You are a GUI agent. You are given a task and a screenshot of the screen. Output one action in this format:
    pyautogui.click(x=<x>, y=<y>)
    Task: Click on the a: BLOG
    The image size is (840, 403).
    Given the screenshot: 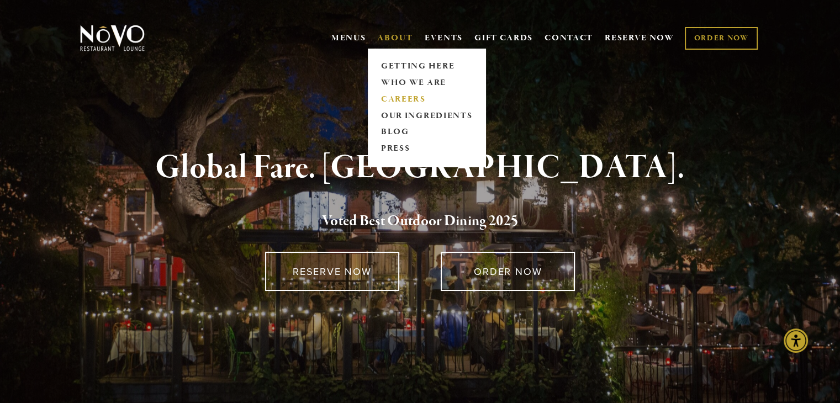 What is the action you would take?
    pyautogui.click(x=426, y=133)
    